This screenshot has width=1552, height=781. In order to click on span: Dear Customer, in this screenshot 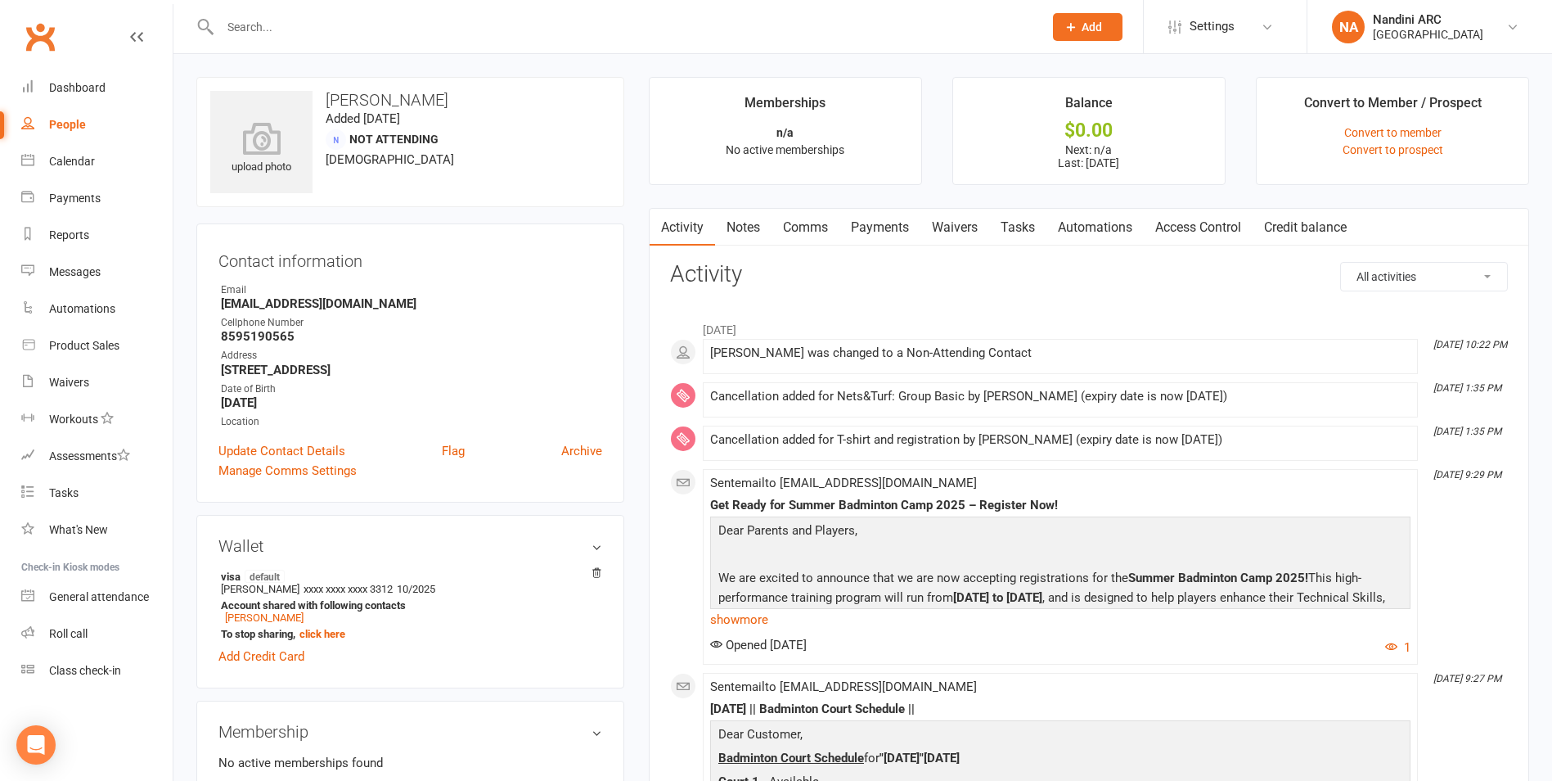, I will do `click(760, 734)`.